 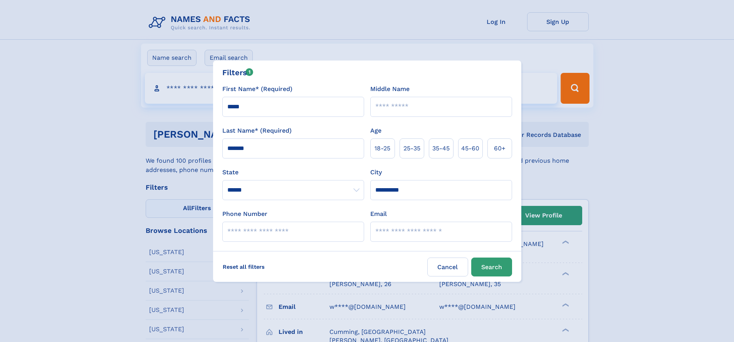 I want to click on label: State, so click(x=293, y=172).